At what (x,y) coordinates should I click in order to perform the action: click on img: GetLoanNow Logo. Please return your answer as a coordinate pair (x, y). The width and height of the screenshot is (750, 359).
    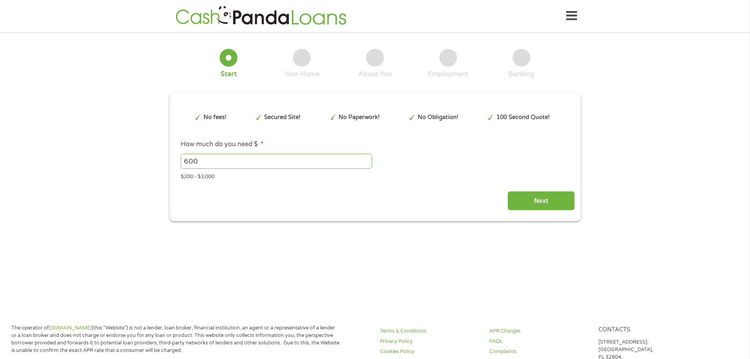
    Looking at the image, I should click on (261, 16).